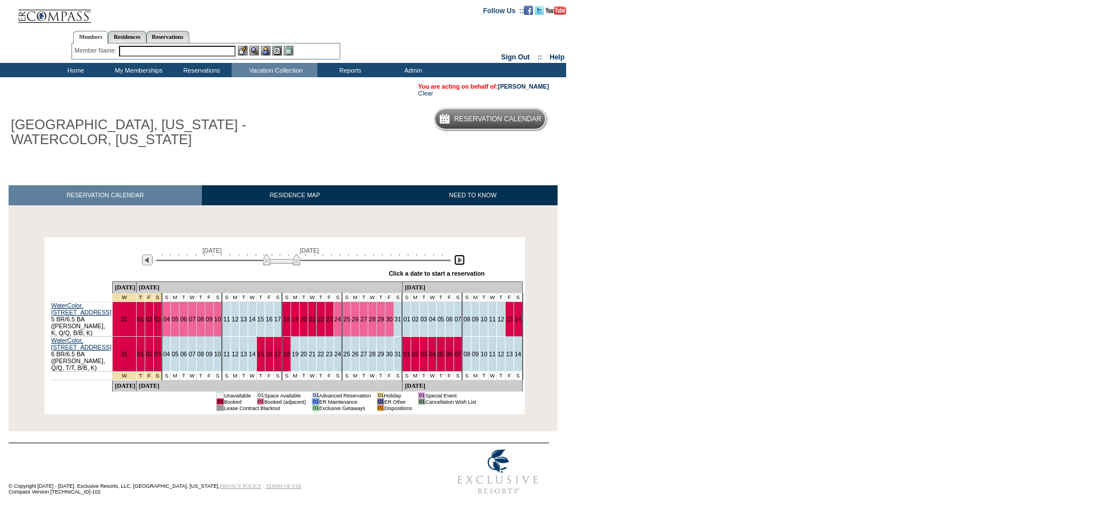  Describe the element at coordinates (209, 319) in the screenshot. I see `a: 09` at that location.